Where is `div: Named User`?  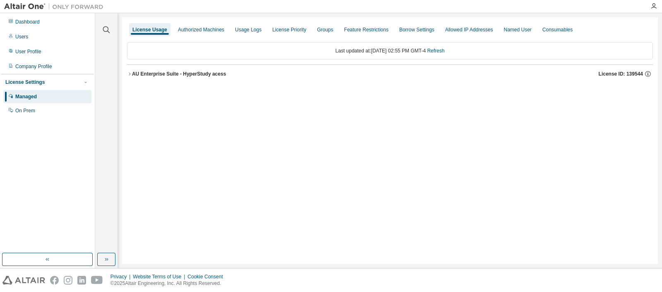
div: Named User is located at coordinates (517, 30).